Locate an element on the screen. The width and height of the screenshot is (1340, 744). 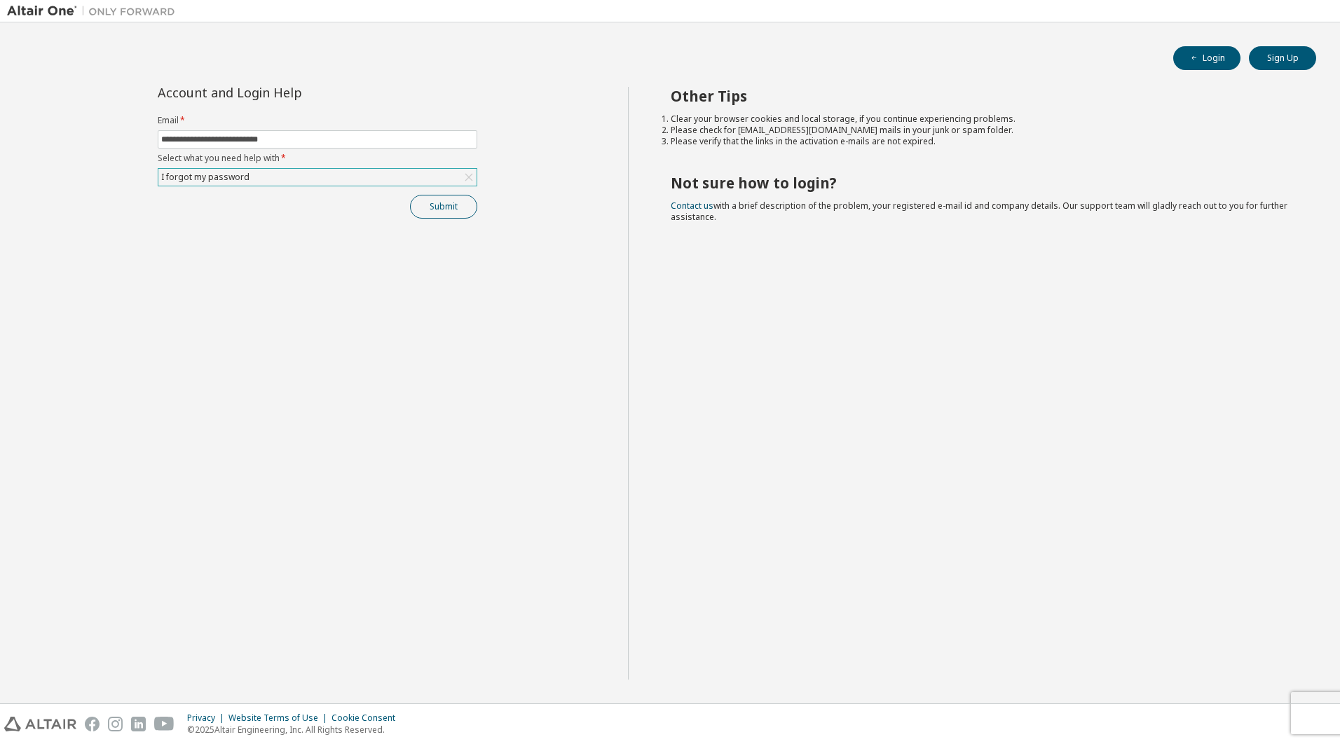
div: Account and Login Help is located at coordinates (285, 92).